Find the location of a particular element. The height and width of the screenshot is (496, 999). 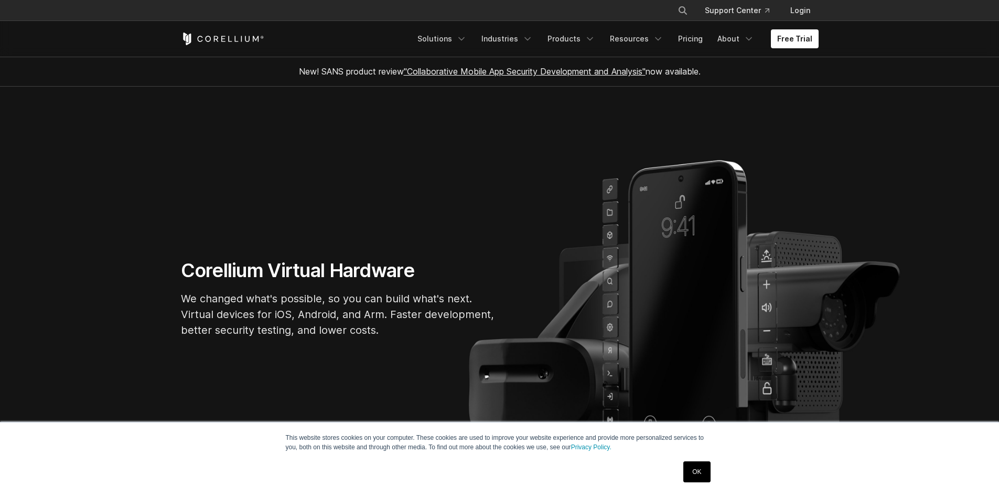

a: OK is located at coordinates (697, 472).